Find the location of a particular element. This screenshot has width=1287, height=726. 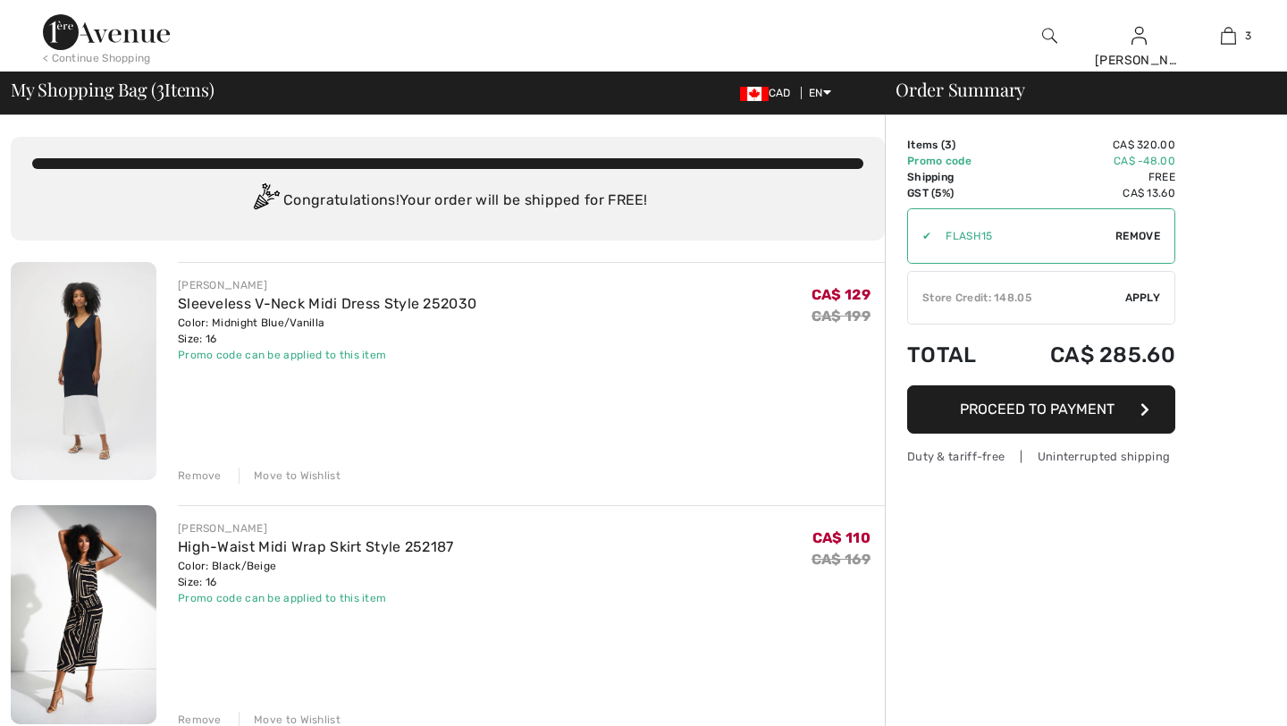

td: Shipping is located at coordinates (954, 177).